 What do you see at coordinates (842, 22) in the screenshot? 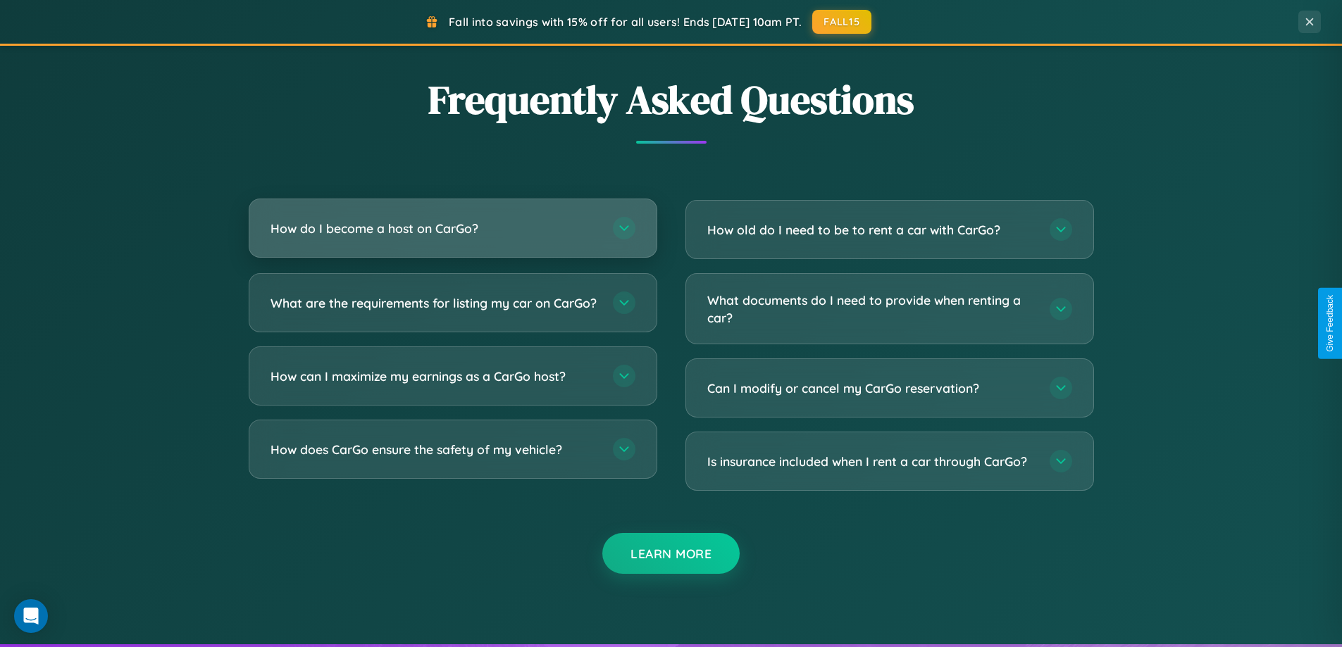
I see `button: FALL15` at bounding box center [842, 22].